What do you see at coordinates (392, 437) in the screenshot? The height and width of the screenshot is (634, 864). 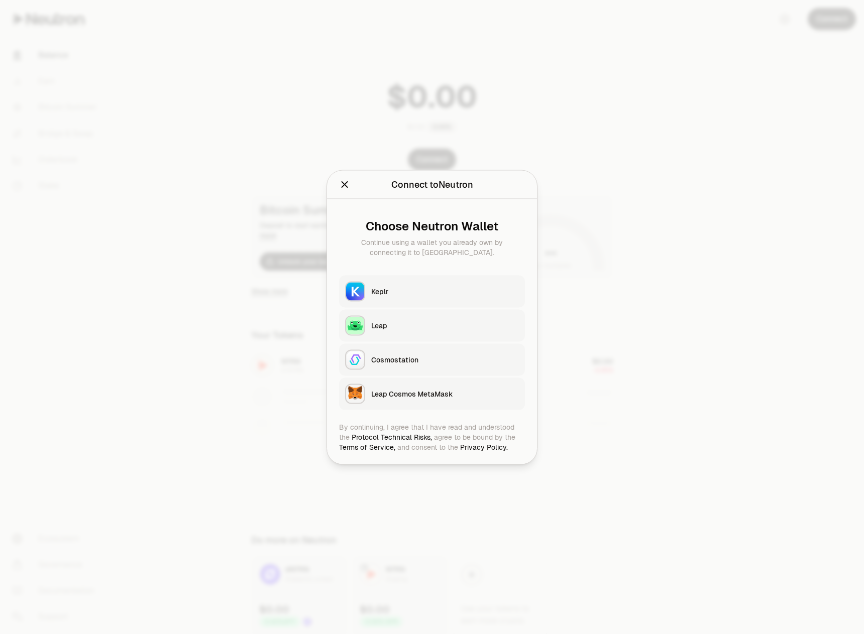 I see `a: Protocol Technical Risks,` at bounding box center [392, 437].